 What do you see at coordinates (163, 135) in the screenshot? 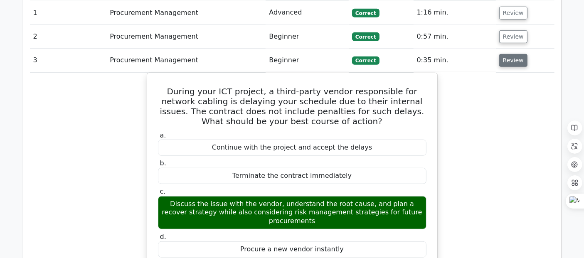
I see `span: a.` at bounding box center [163, 135].